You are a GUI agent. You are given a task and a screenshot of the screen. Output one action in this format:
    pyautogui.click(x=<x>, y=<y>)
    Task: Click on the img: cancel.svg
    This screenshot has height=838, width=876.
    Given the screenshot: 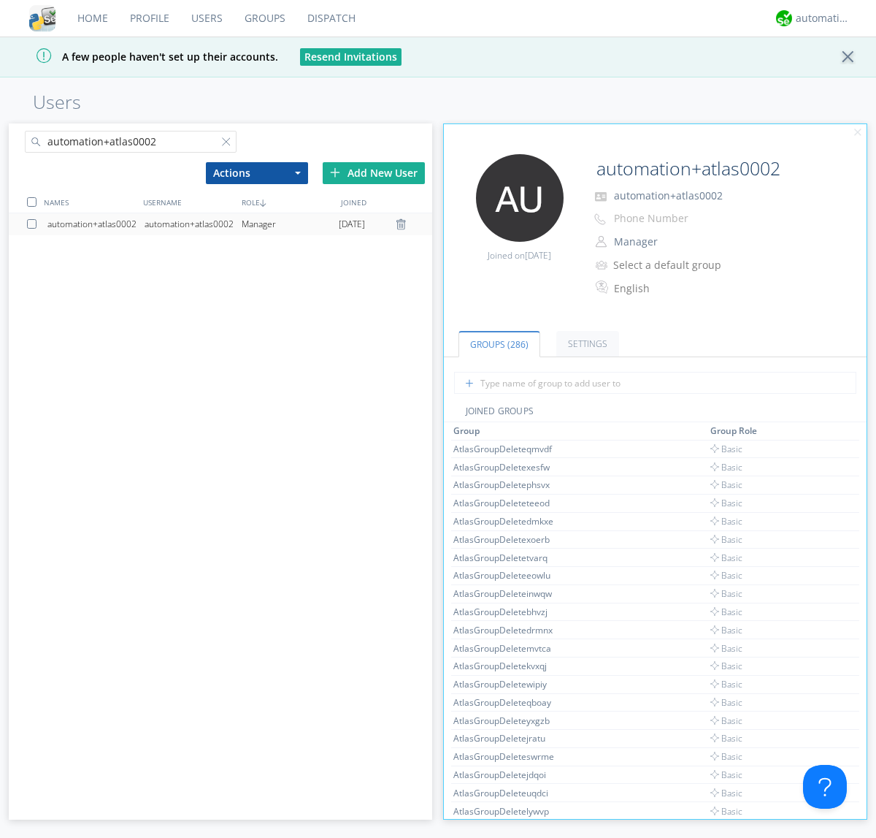 What is the action you would take?
    pyautogui.click(x=858, y=133)
    